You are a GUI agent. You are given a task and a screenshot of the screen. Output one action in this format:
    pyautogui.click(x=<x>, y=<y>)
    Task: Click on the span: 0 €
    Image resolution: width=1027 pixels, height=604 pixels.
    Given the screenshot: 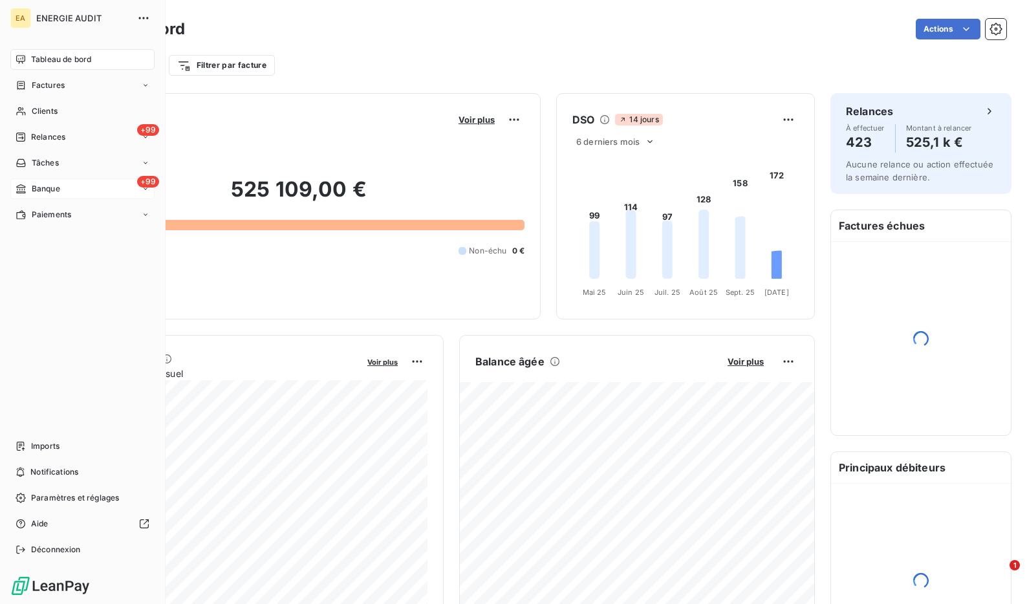 What is the action you would take?
    pyautogui.click(x=518, y=251)
    